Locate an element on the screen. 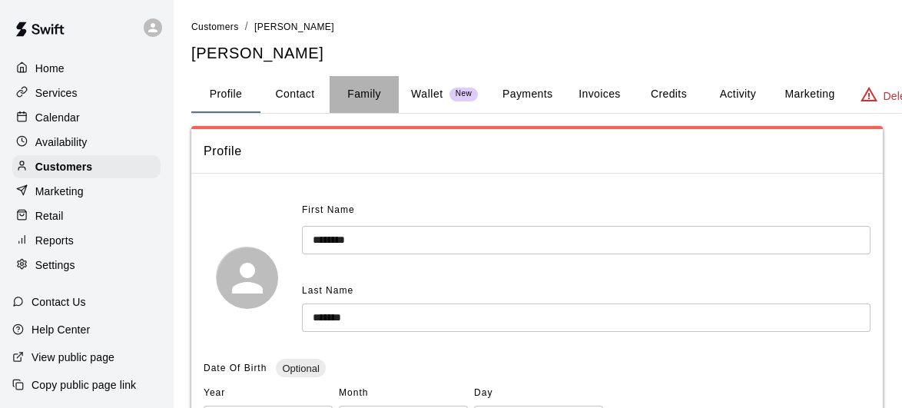 Image resolution: width=902 pixels, height=408 pixels. div: Home is located at coordinates (86, 68).